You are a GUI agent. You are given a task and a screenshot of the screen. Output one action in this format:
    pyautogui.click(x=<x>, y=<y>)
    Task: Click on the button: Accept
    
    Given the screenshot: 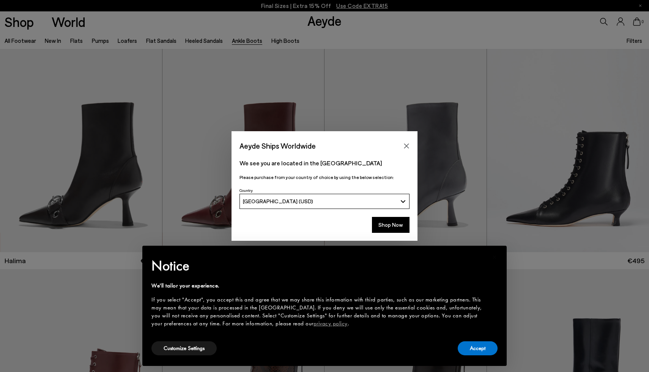 What is the action you would take?
    pyautogui.click(x=478, y=348)
    